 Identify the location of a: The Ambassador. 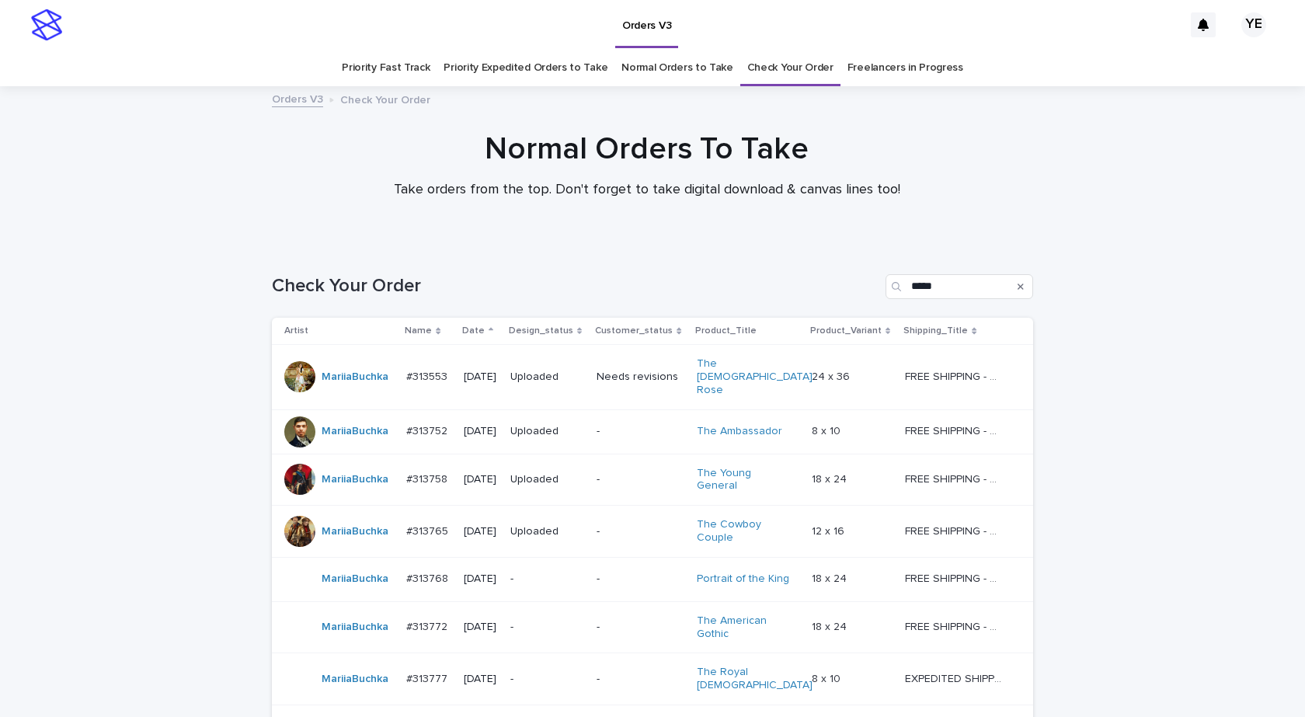
(739, 431).